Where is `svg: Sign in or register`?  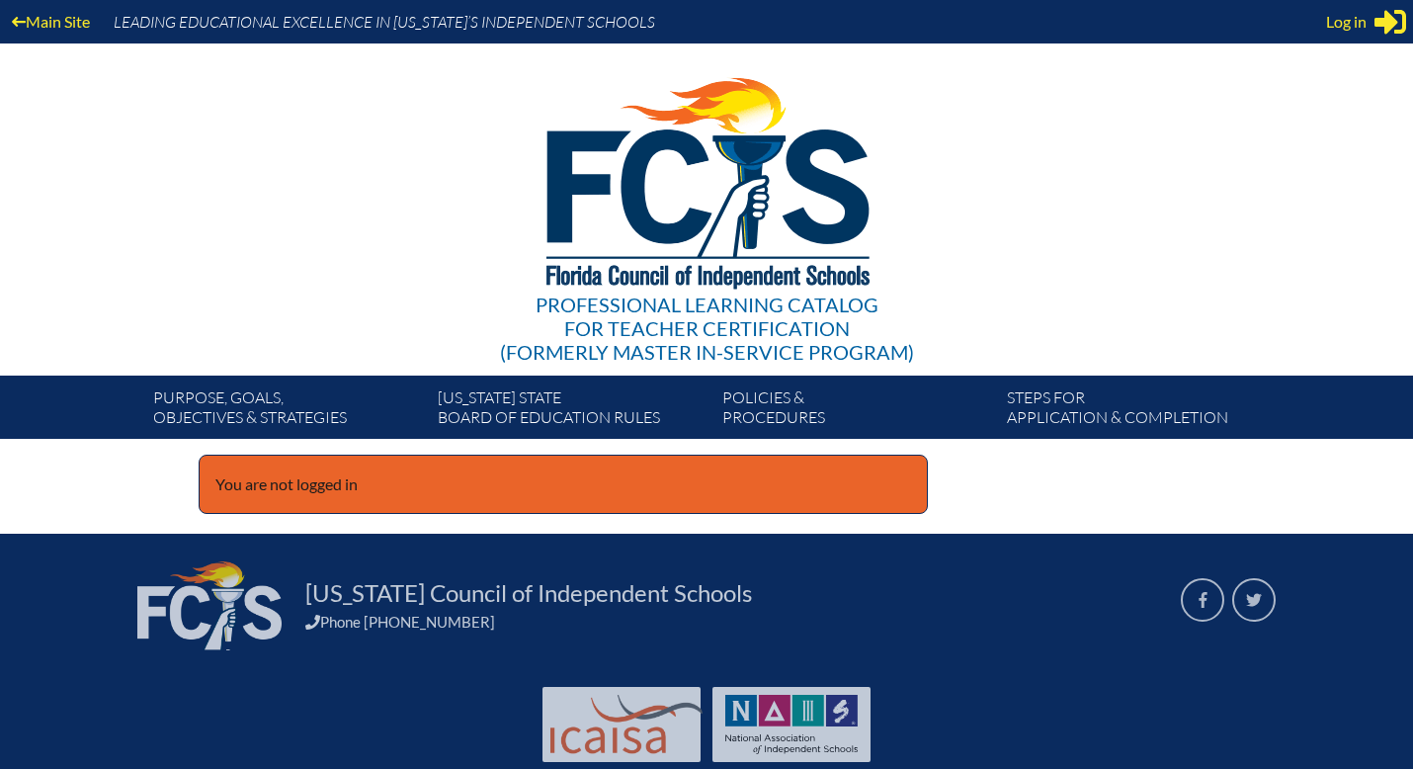
svg: Sign in or register is located at coordinates (1390, 22).